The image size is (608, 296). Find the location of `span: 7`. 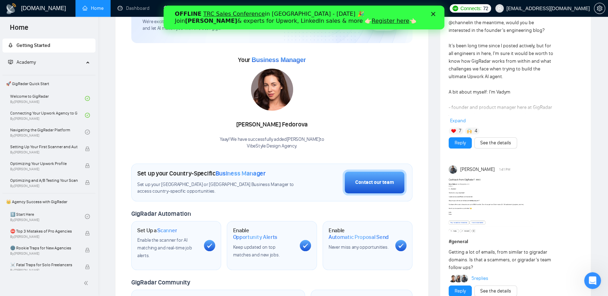

span: 7 is located at coordinates (460, 131).